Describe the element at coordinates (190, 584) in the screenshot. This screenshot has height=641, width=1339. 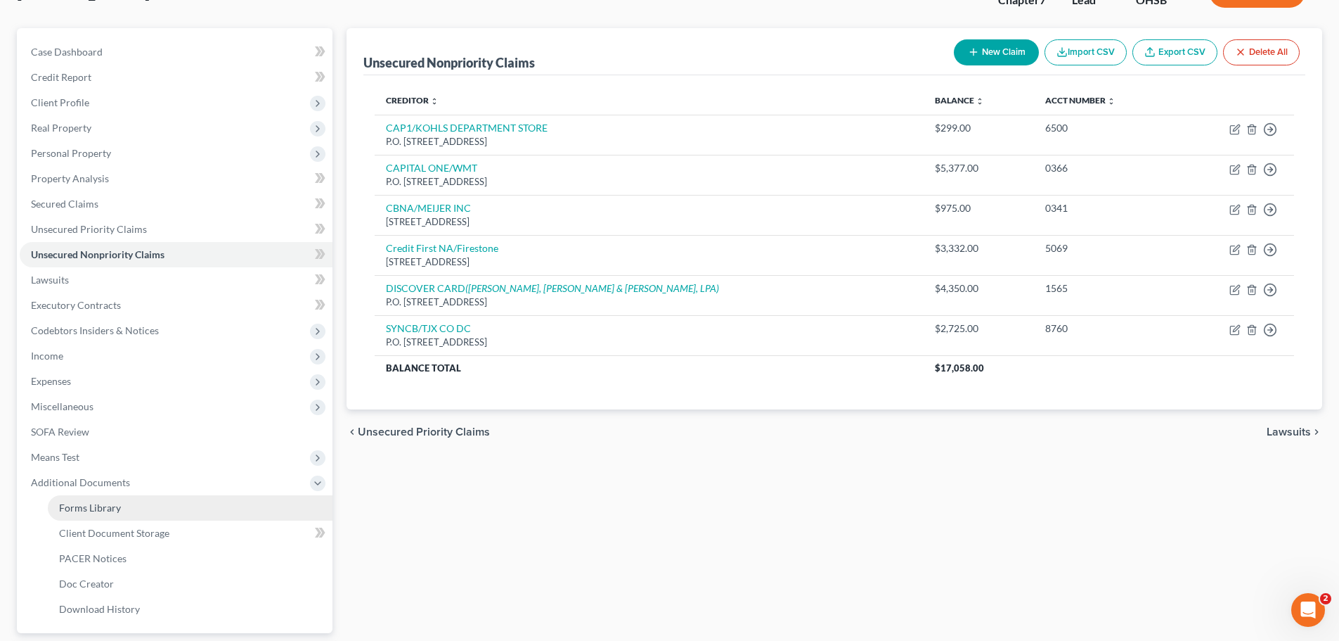
I see `a: Doc Creator` at that location.